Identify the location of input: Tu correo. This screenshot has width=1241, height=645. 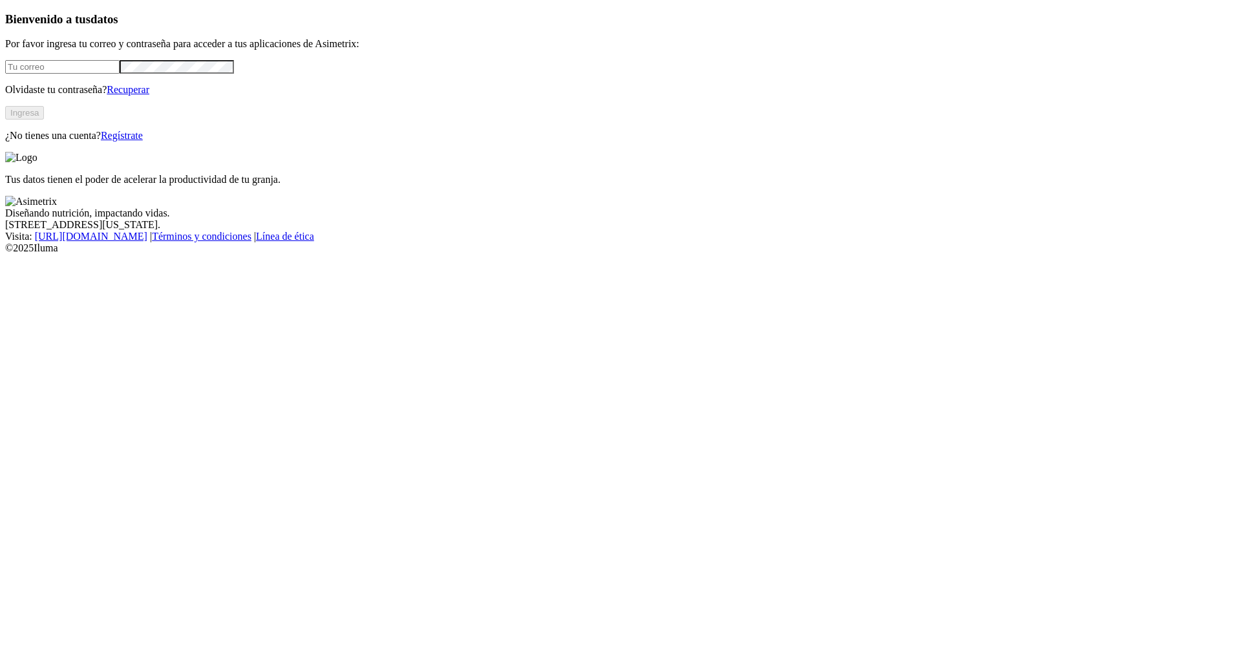
(62, 67).